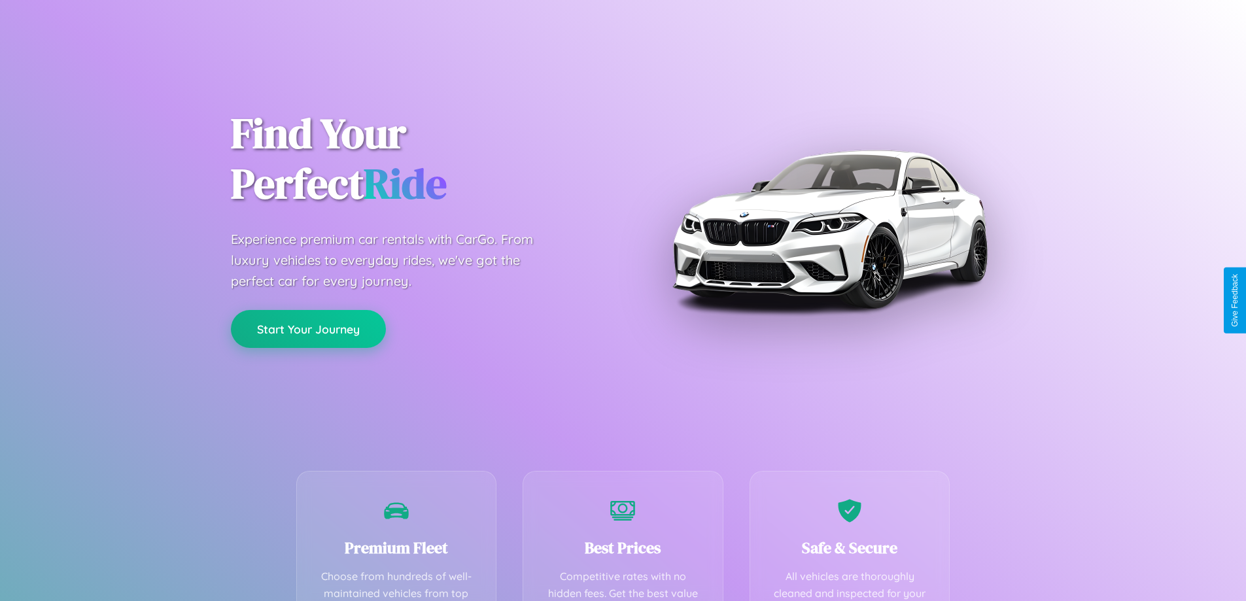 The image size is (1246, 601). Describe the element at coordinates (308, 329) in the screenshot. I see `button: Start Your Journey` at that location.